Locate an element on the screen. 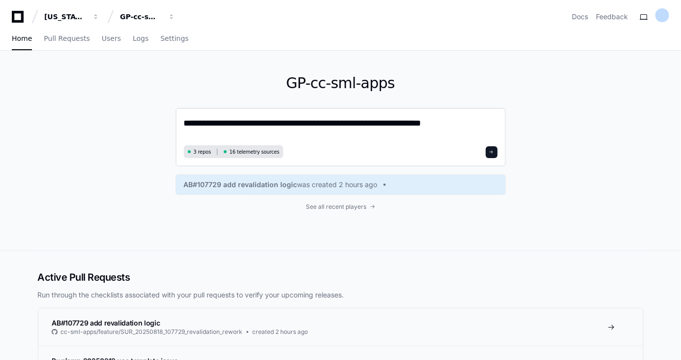 Image resolution: width=681 pixels, height=360 pixels. div: GP-cc-sml-apps is located at coordinates (141, 17).